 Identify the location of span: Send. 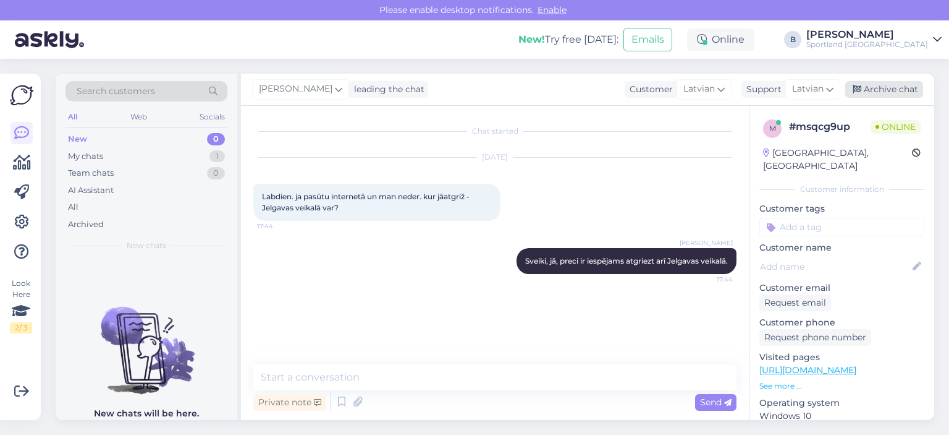
(716, 402).